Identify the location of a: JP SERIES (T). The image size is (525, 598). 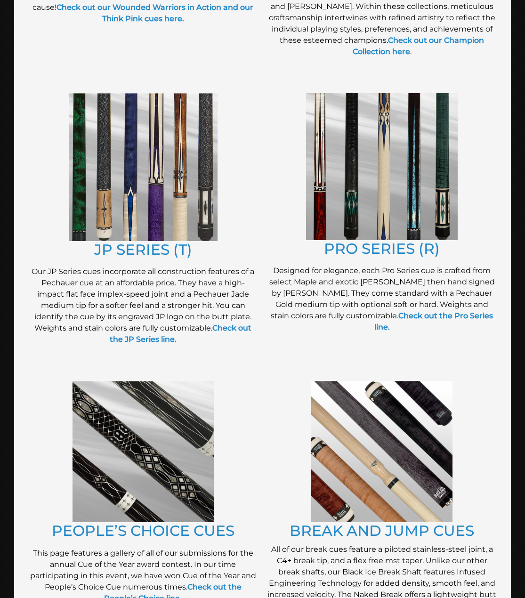
(143, 249).